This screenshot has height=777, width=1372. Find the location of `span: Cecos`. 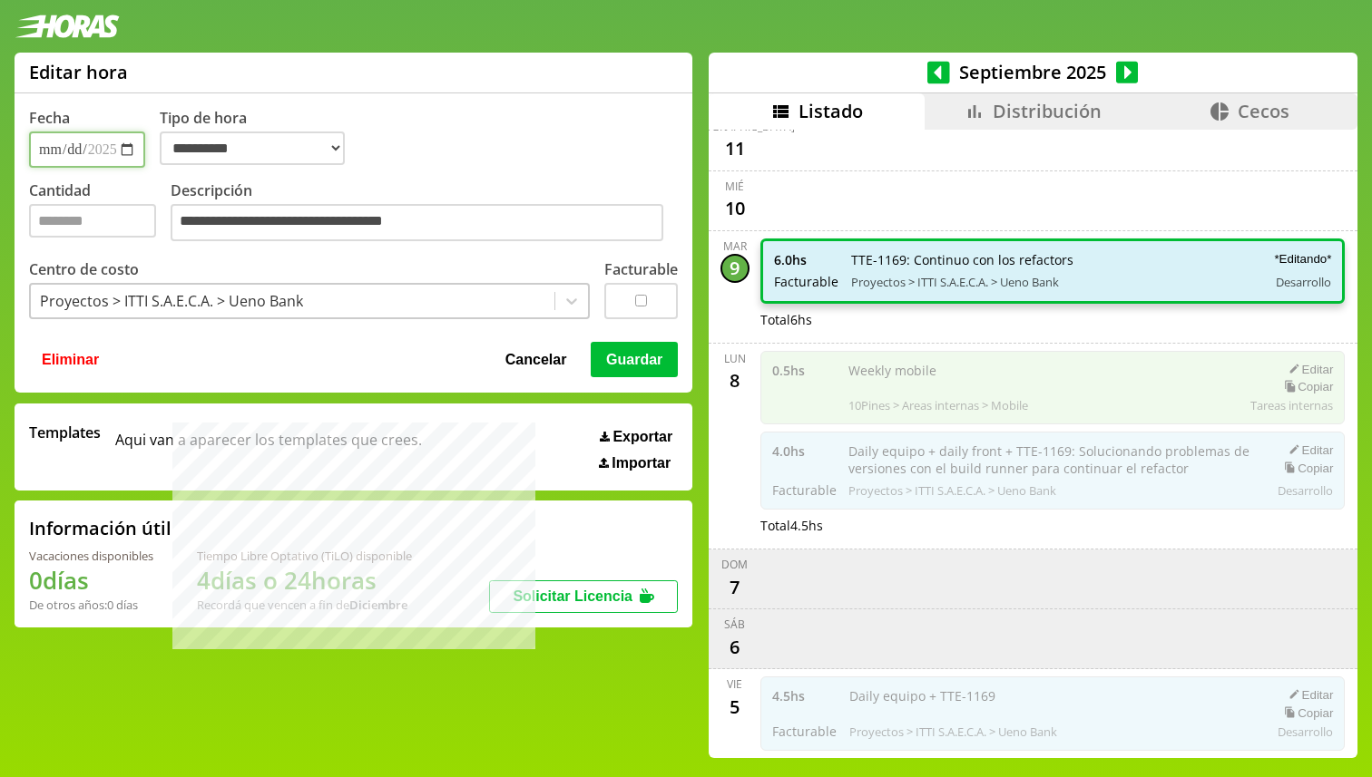

span: Cecos is located at coordinates (1263, 111).